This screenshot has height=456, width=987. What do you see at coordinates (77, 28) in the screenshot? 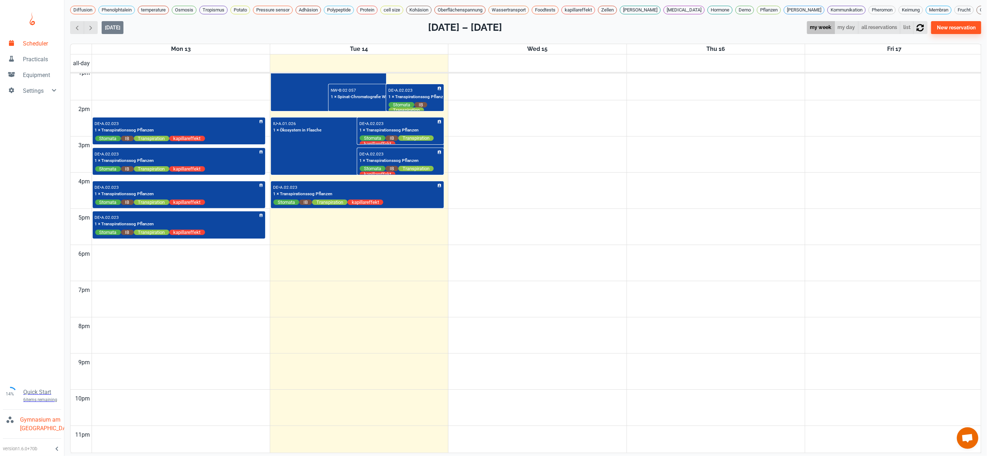
I see `button: Previous week` at bounding box center [77, 28].